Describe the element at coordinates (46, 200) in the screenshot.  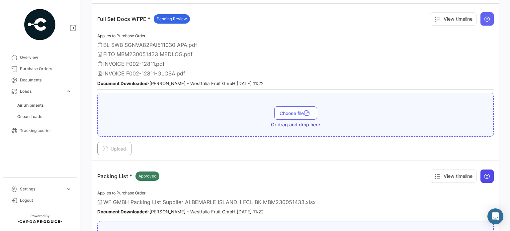
I see `span: Logout` at that location.